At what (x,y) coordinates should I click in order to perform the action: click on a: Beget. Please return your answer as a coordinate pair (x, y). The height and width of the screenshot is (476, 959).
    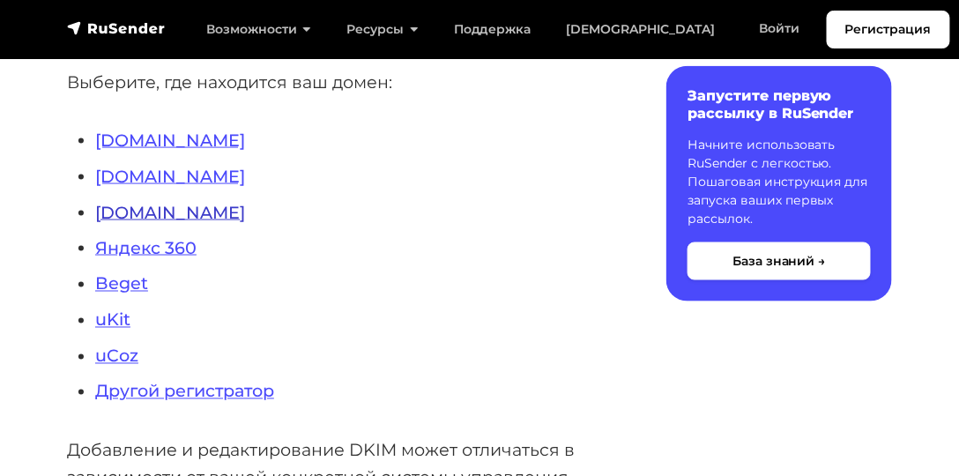
    Looking at the image, I should click on (122, 284).